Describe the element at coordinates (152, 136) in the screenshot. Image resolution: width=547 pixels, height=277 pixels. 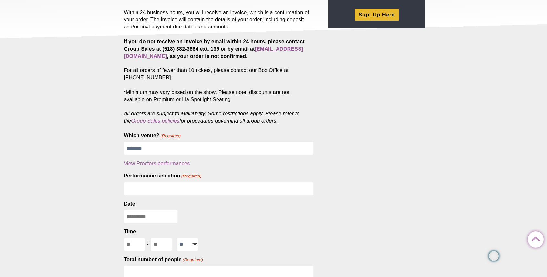
I see `label: Which venue?` at that location.